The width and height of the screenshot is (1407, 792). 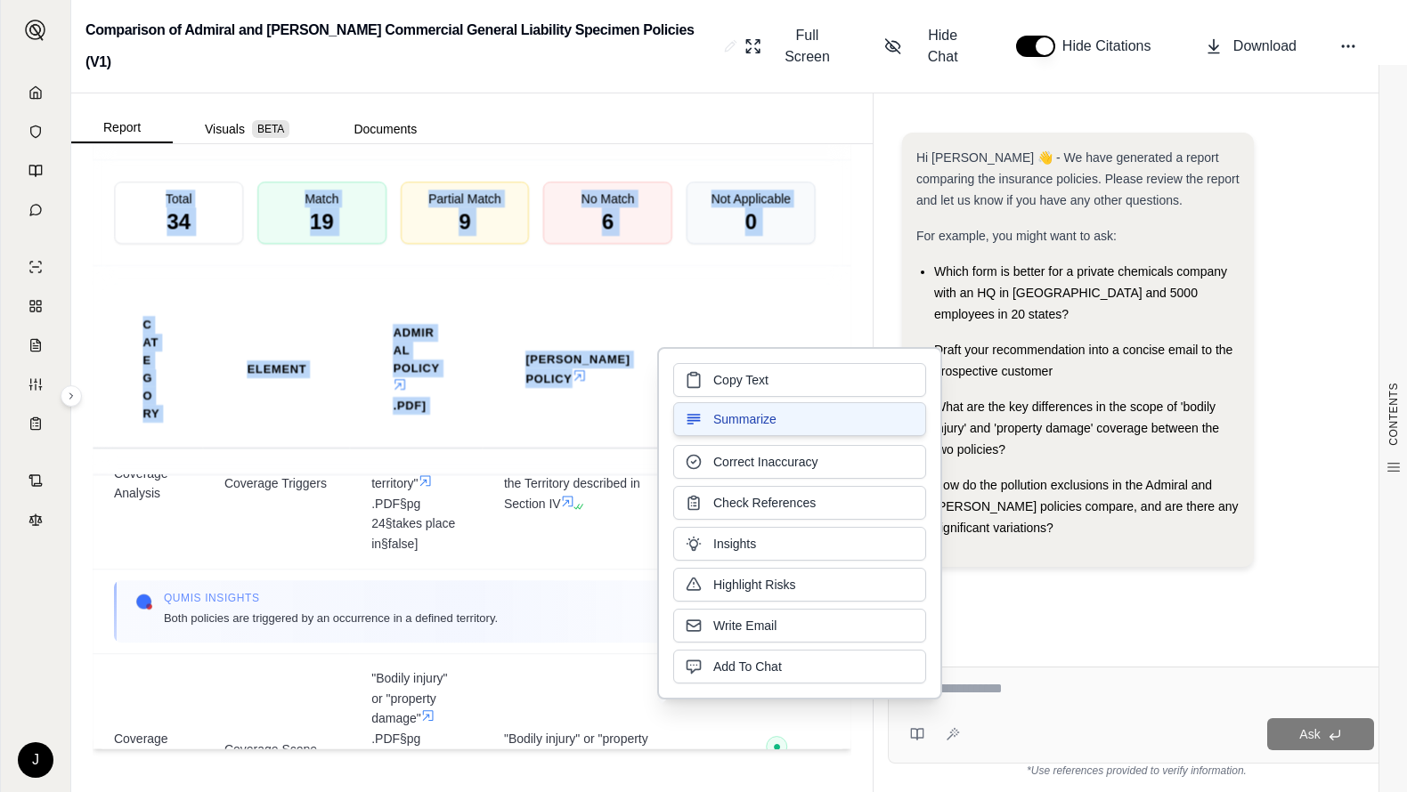 I want to click on img: Qumis, so click(x=144, y=602).